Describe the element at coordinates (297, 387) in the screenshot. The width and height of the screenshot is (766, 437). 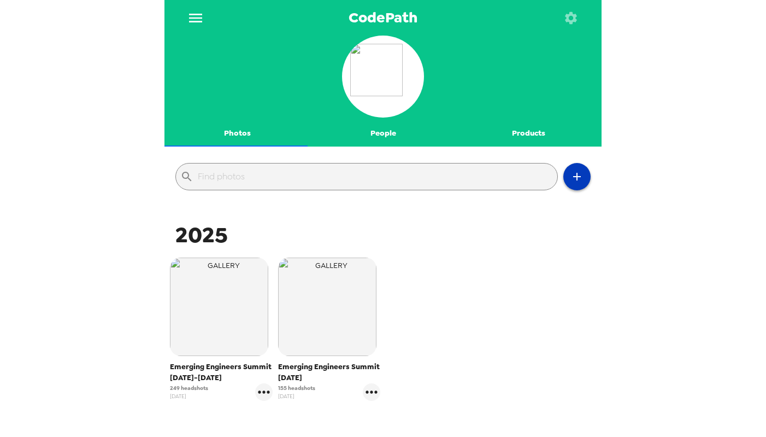
I see `span: 155 headshots` at that location.